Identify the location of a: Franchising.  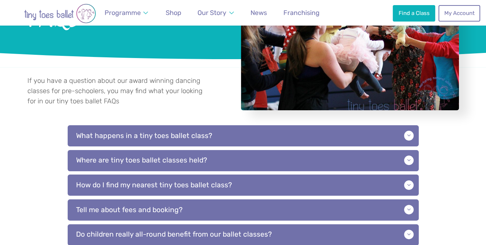
(301, 13).